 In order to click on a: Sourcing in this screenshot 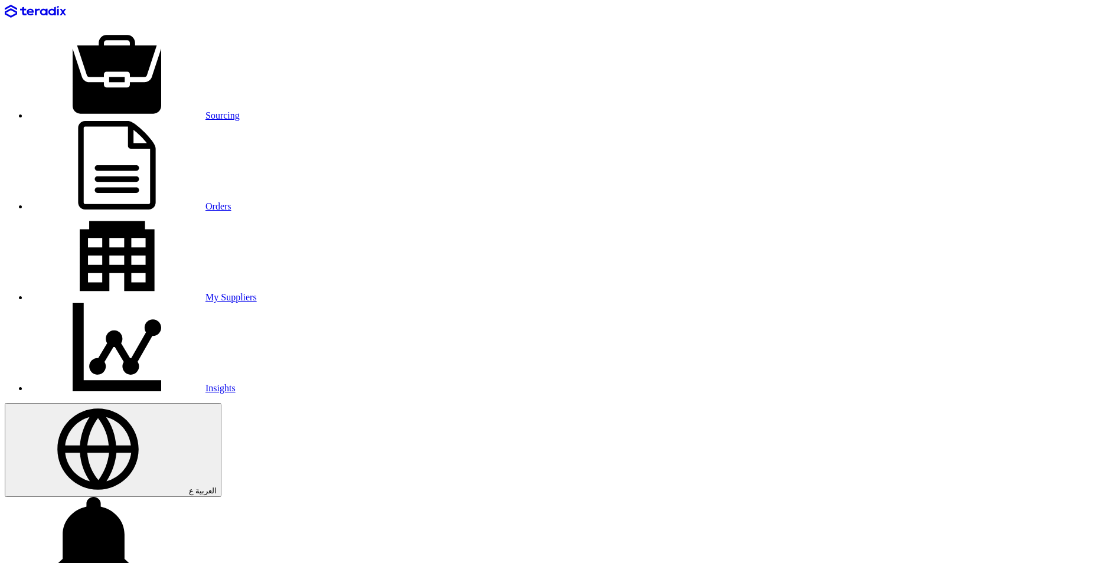, I will do `click(134, 115)`.